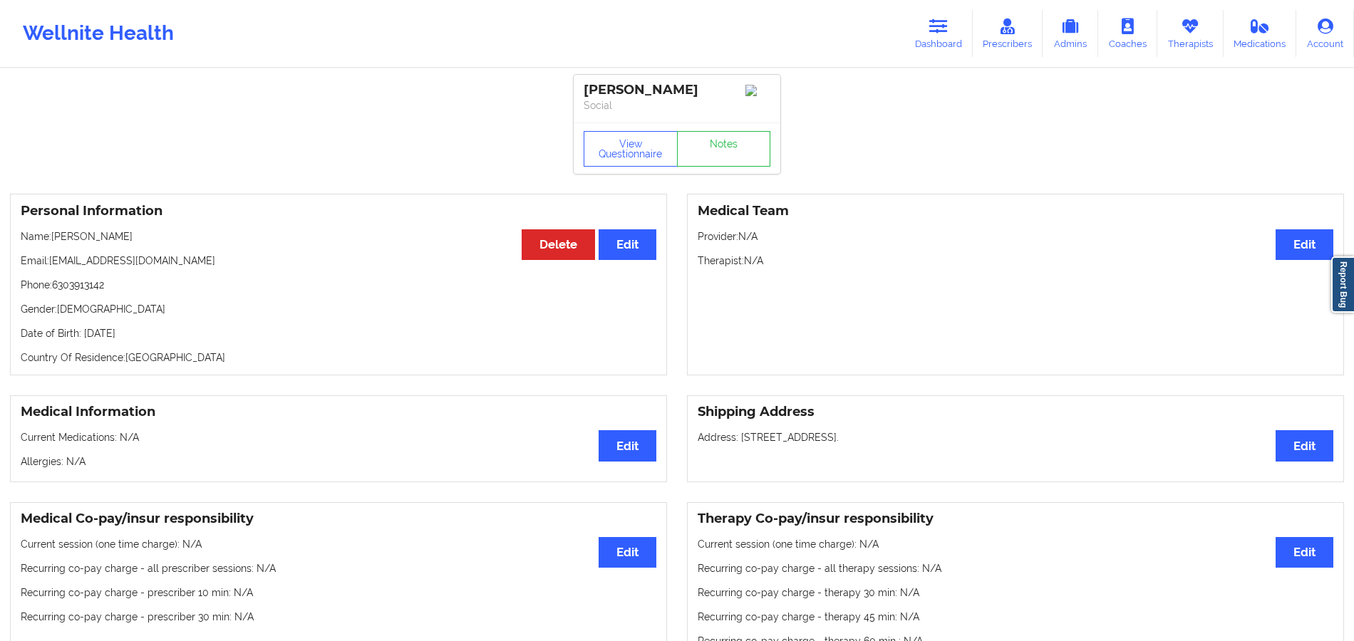 This screenshot has width=1354, height=641. I want to click on button: View Questionnaire, so click(631, 149).